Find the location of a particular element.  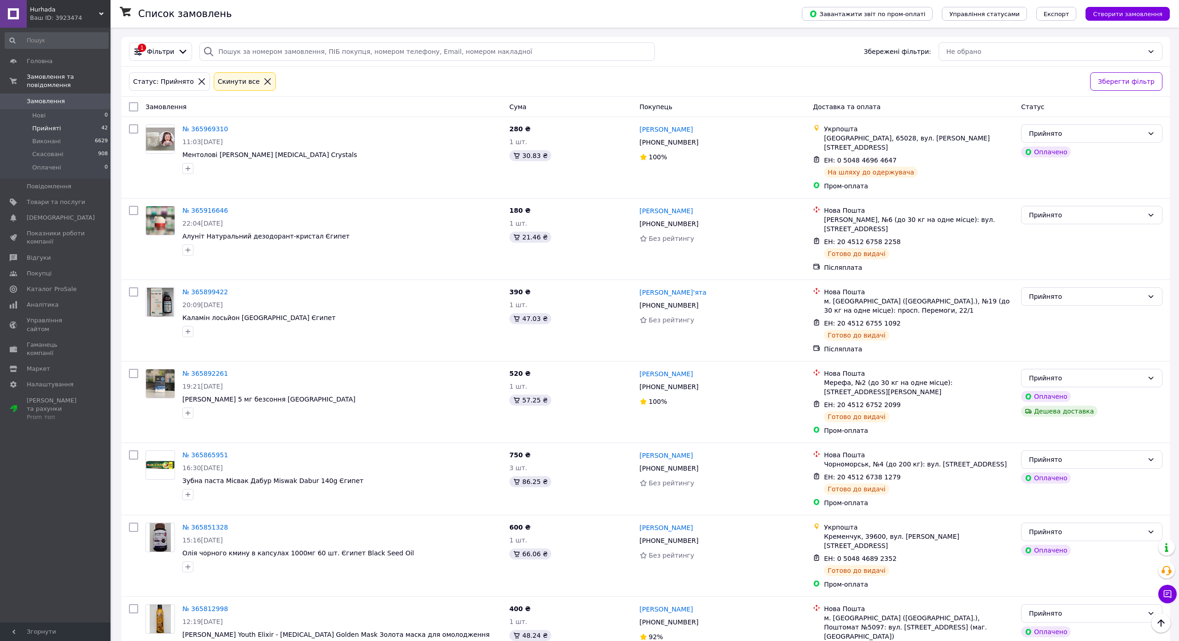

div: 48.24 ₴ is located at coordinates (530, 635).